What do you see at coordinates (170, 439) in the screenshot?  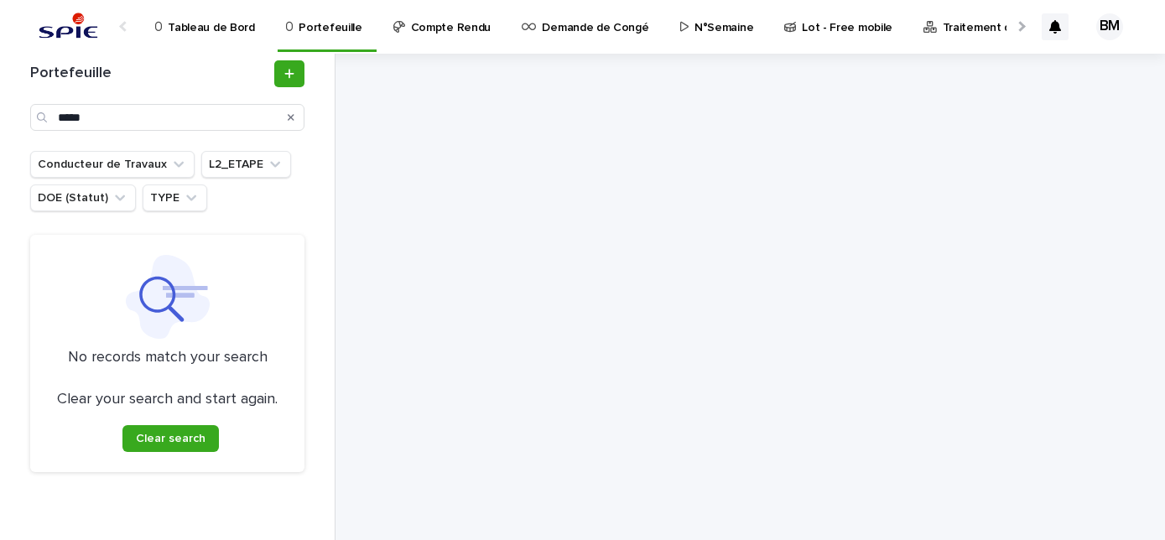 I see `button: Clear search` at bounding box center [170, 439].